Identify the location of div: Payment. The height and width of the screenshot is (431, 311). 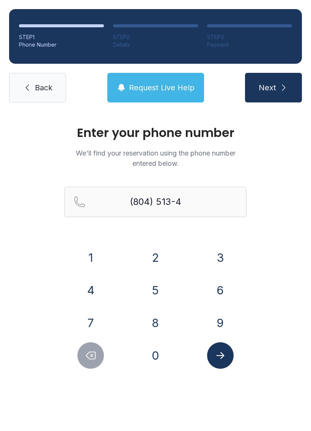
(250, 45).